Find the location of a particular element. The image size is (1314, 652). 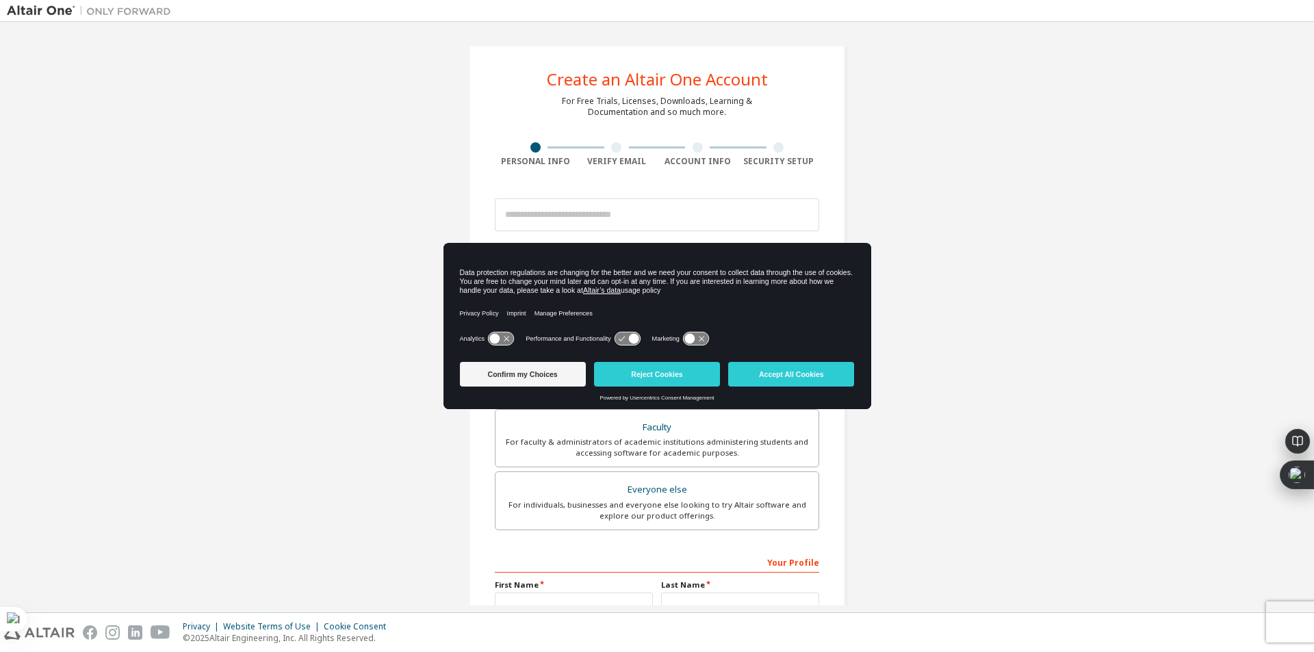

img: linkedin.svg is located at coordinates (135, 632).